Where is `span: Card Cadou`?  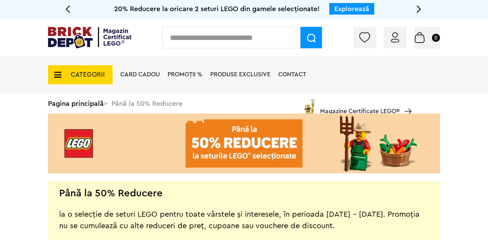
span: Card Cadou is located at coordinates (140, 75).